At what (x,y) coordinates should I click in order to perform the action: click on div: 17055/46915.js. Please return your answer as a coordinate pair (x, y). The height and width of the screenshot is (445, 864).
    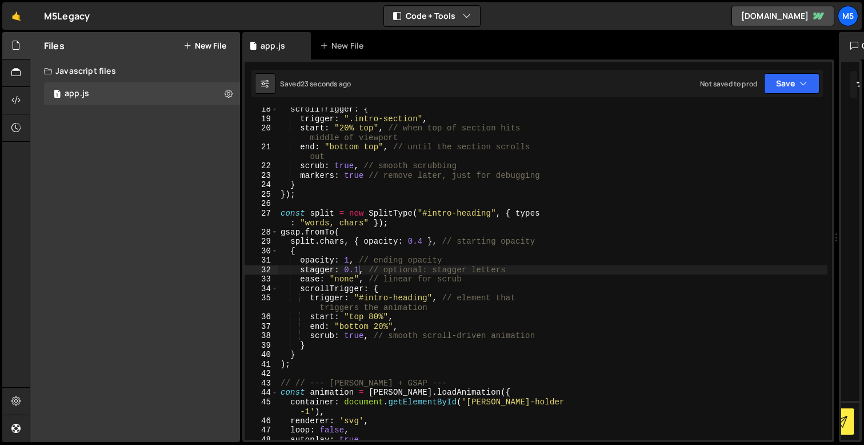
    Looking at the image, I should click on (142, 94).